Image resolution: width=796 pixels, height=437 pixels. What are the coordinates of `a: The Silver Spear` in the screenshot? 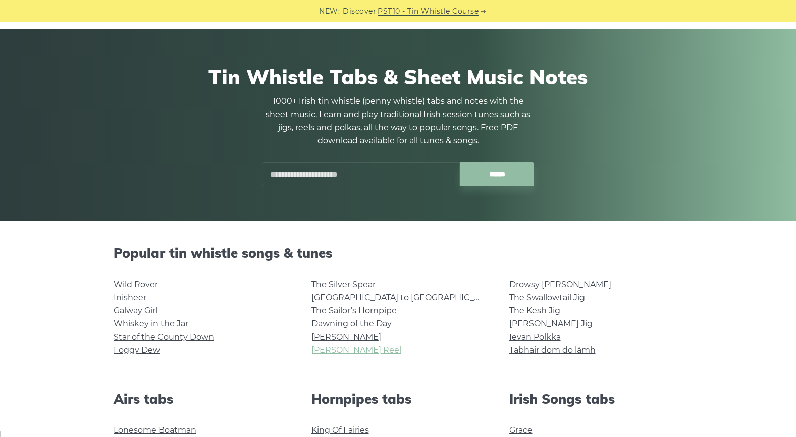 It's located at (343, 284).